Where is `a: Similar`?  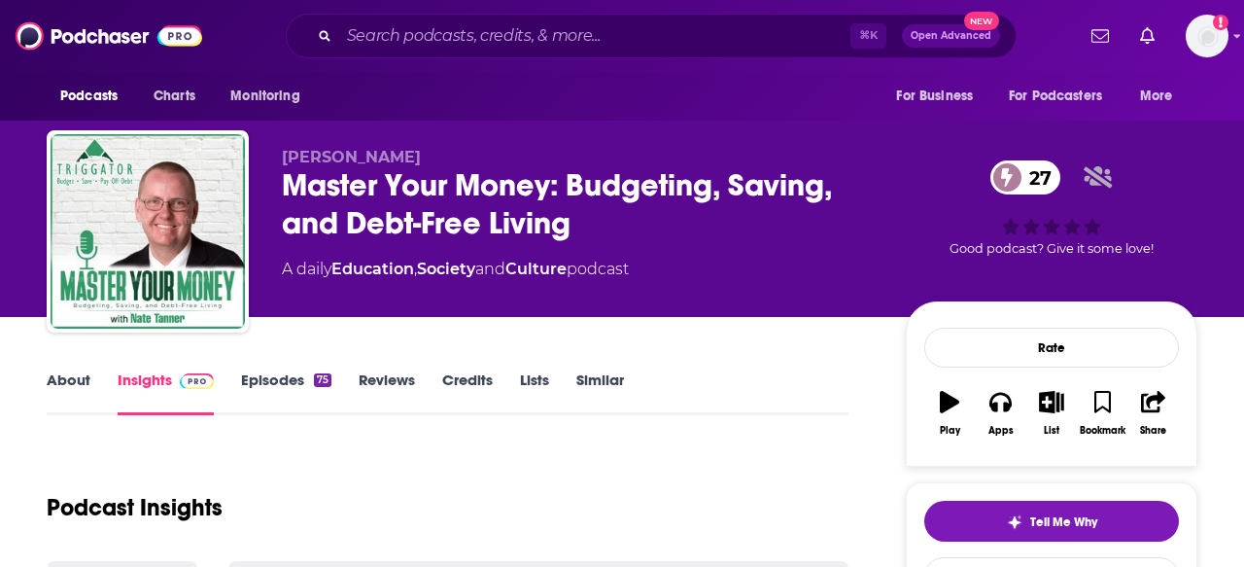
a: Similar is located at coordinates (600, 393).